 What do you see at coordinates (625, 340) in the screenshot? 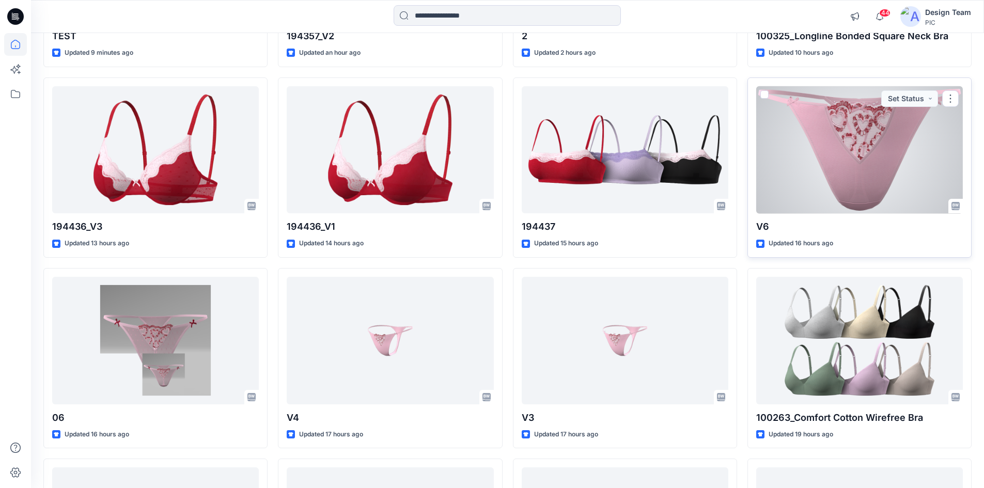
I see `a: V3` at bounding box center [625, 340].